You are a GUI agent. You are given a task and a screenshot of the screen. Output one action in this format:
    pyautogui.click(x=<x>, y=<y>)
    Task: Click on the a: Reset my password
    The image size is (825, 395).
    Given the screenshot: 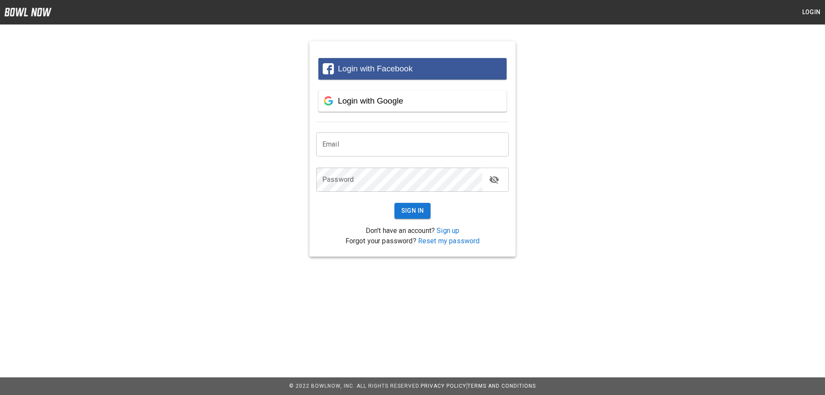 What is the action you would take?
    pyautogui.click(x=449, y=241)
    